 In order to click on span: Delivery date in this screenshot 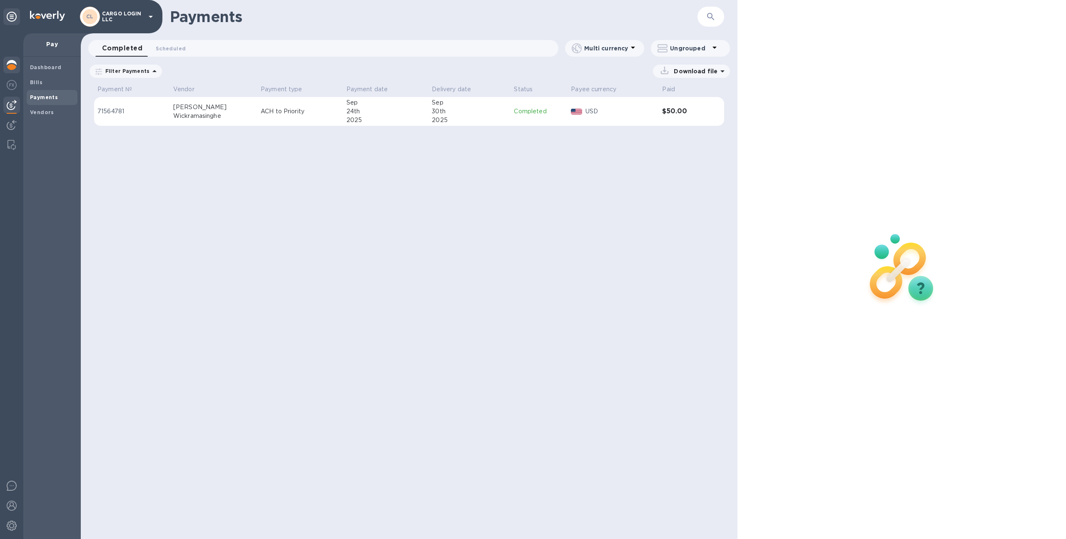, I will do `click(457, 89)`.